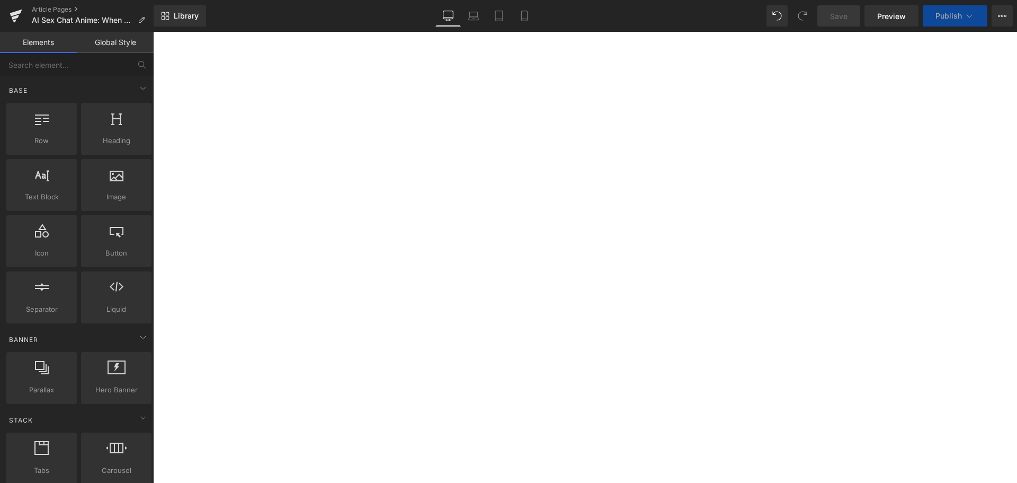  I want to click on a: Tablet, so click(499, 16).